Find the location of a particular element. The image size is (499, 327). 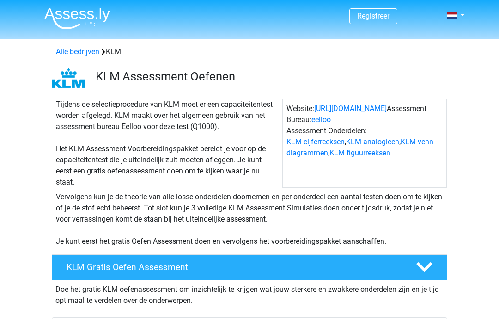

a: Registreer is located at coordinates (373, 16).